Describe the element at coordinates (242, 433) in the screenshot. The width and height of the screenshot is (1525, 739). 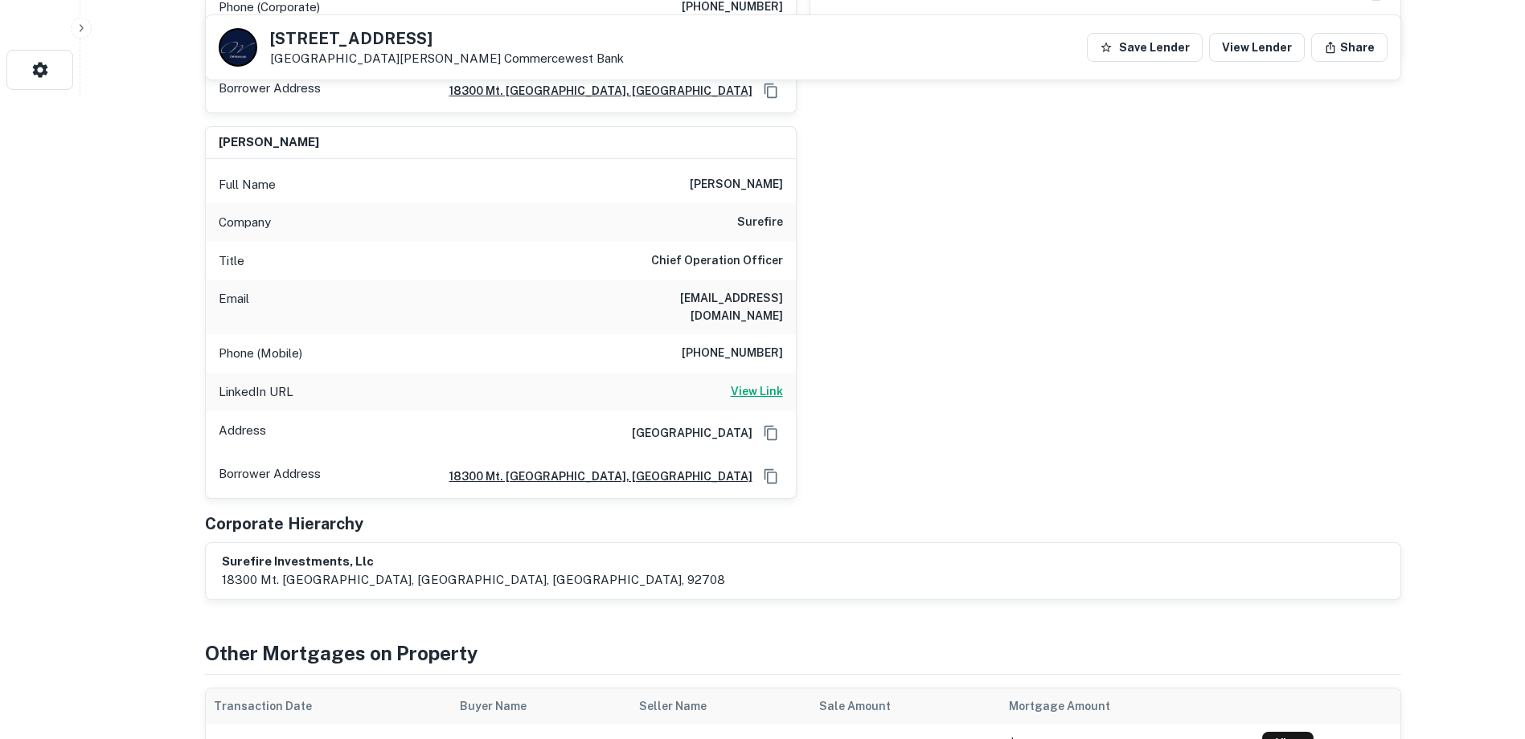
I see `p: Address` at that location.